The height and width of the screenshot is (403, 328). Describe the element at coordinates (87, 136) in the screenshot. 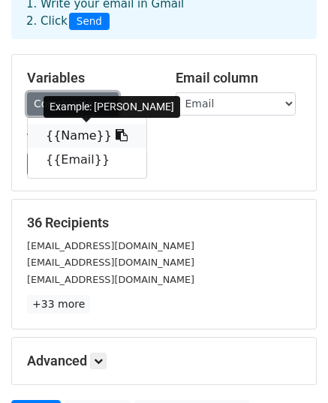

I see `a: {{Name}}` at that location.